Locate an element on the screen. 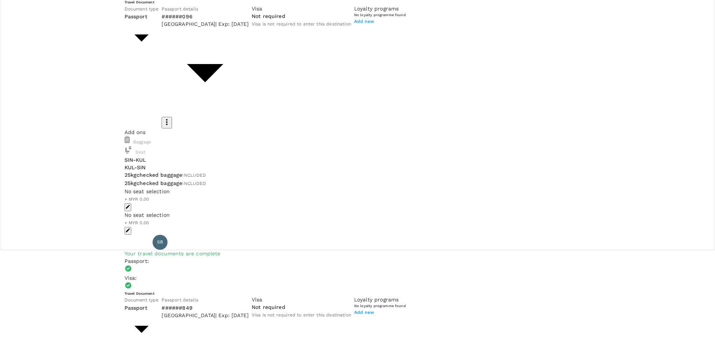  p: Visa : is located at coordinates (355, 278).